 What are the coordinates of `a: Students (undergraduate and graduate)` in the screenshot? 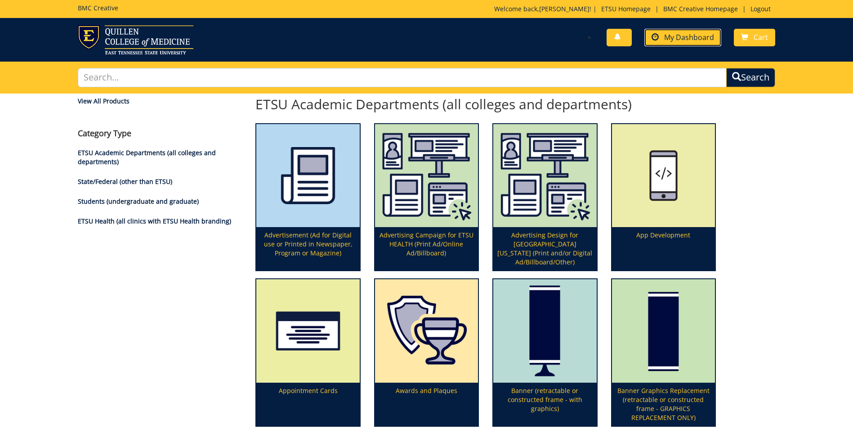 It's located at (138, 201).